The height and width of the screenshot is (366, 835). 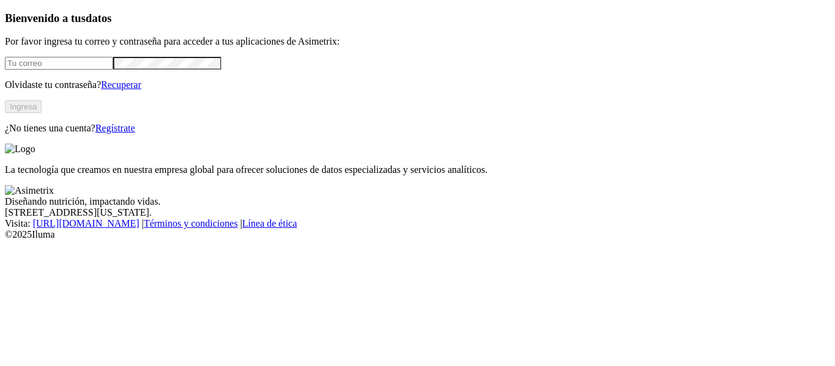 What do you see at coordinates (269, 223) in the screenshot?
I see `a: Línea de ética` at bounding box center [269, 223].